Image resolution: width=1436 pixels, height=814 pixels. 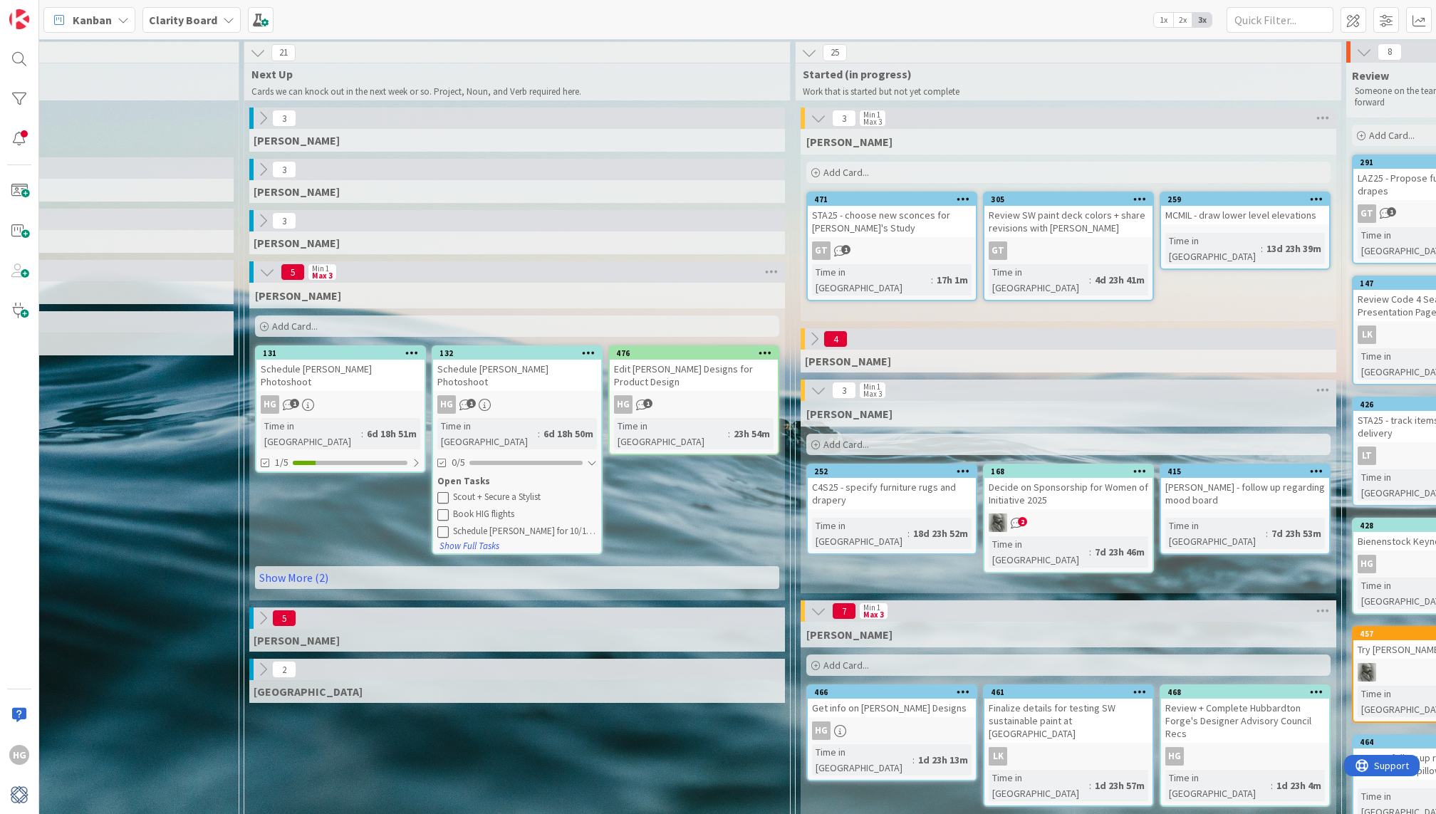 What do you see at coordinates (392, 434) in the screenshot?
I see `div: 6d 18h 51m` at bounding box center [392, 434].